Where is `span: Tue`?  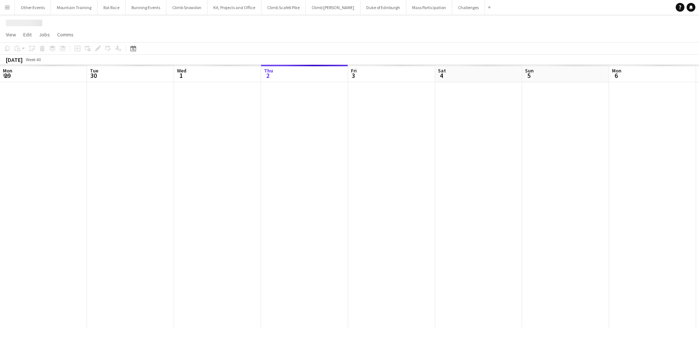
span: Tue is located at coordinates (94, 71).